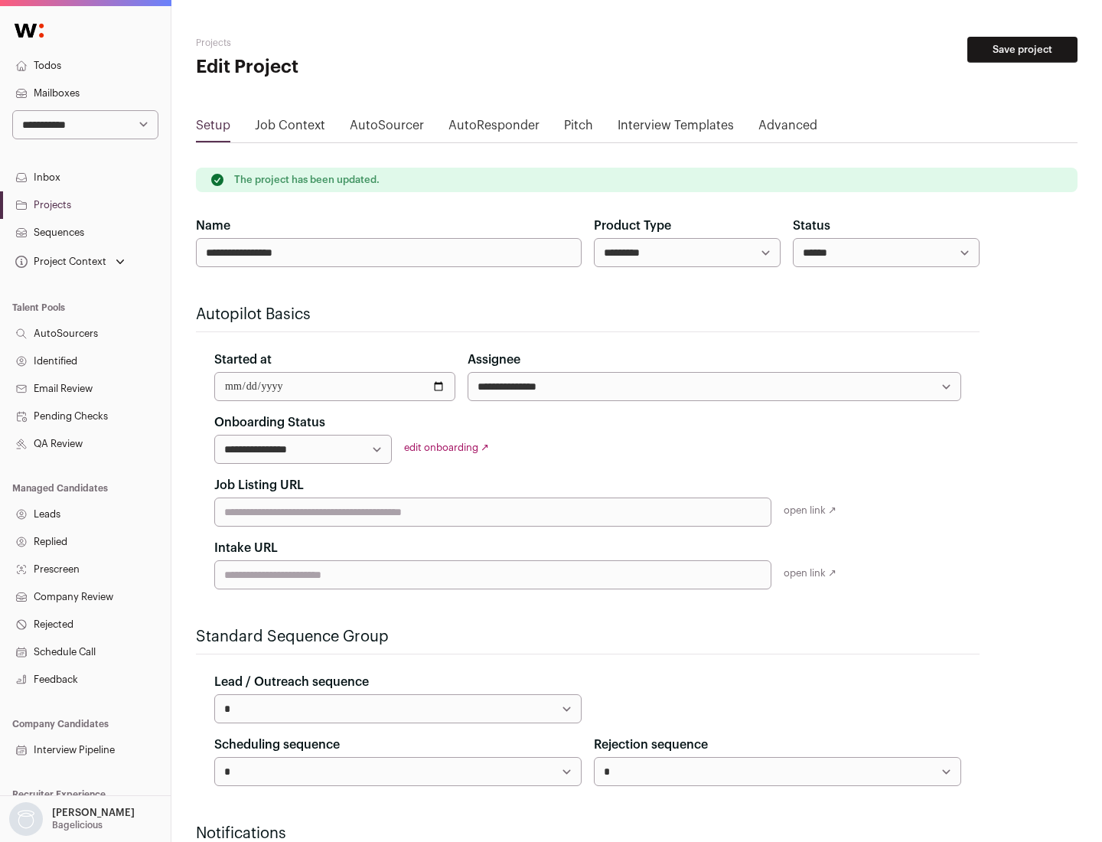 This screenshot has height=842, width=1102. Describe the element at coordinates (77, 825) in the screenshot. I see `p: Bagelicious` at that location.